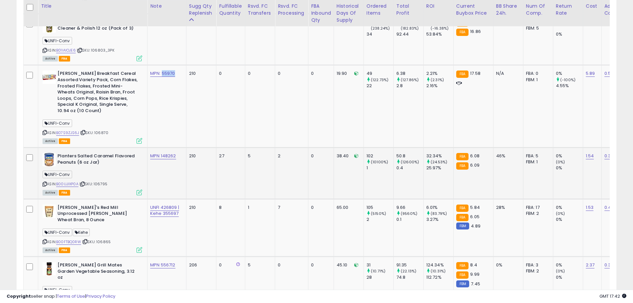  Describe the element at coordinates (162, 73) in the screenshot. I see `a: MPN: 55970` at that location.